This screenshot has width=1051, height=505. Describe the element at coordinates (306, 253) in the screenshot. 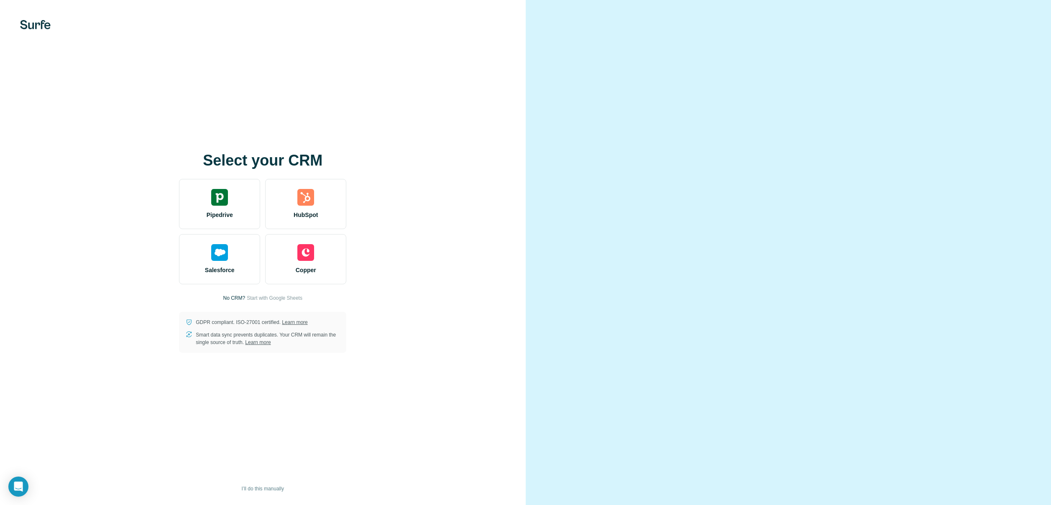

I see `img: copper's logo` at that location.